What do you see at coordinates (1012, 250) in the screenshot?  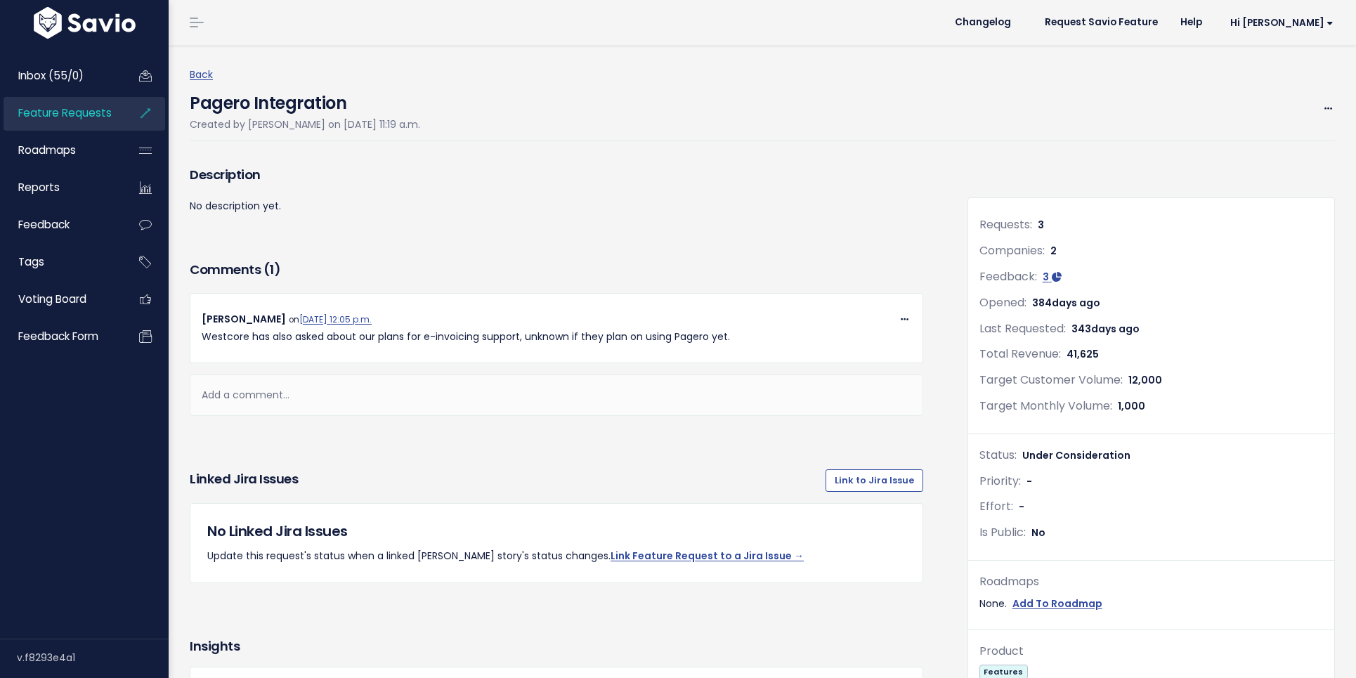 I see `span: Companies:` at bounding box center [1012, 250].